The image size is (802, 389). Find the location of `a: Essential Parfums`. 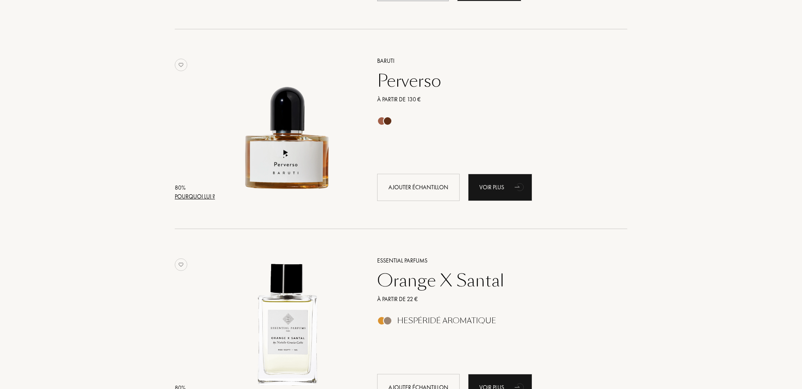

a: Essential Parfums is located at coordinates (492, 260).